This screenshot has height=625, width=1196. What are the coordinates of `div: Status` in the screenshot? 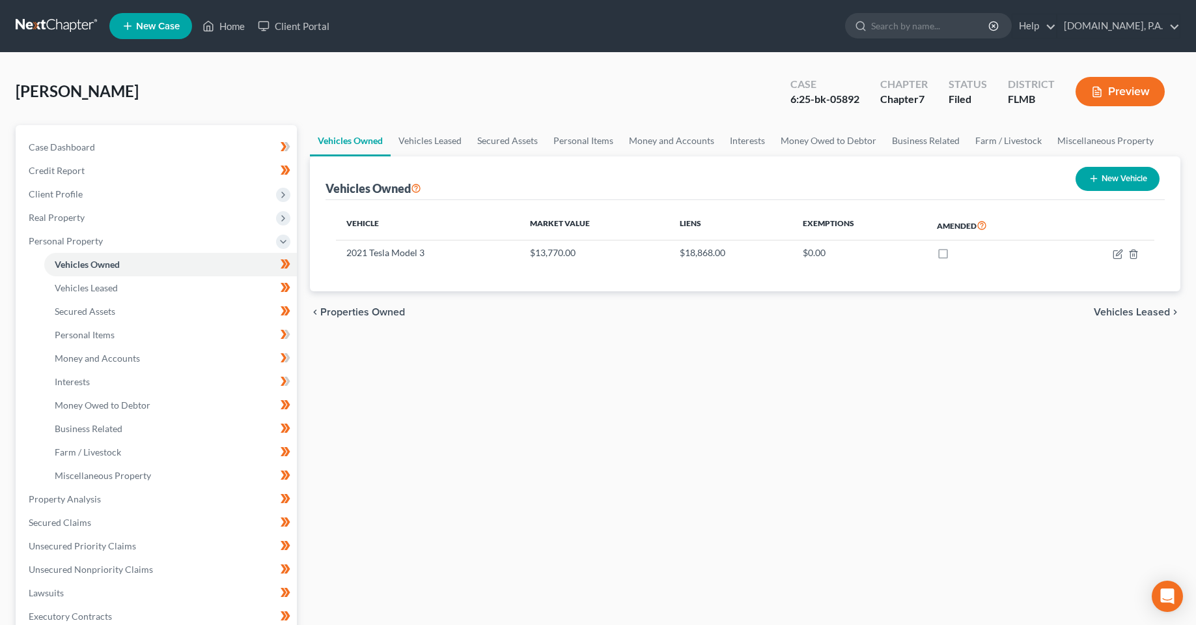 It's located at (968, 84).